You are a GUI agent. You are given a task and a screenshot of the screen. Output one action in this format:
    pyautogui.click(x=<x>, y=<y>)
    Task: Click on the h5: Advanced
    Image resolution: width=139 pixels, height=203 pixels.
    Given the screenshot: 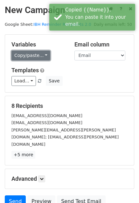 What is the action you would take?
    pyautogui.click(x=69, y=179)
    